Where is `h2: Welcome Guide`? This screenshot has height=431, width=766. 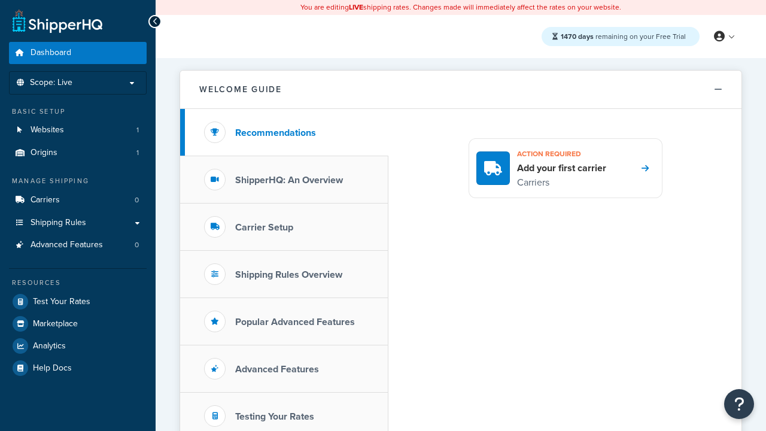
h2: Welcome Guide is located at coordinates (240, 89).